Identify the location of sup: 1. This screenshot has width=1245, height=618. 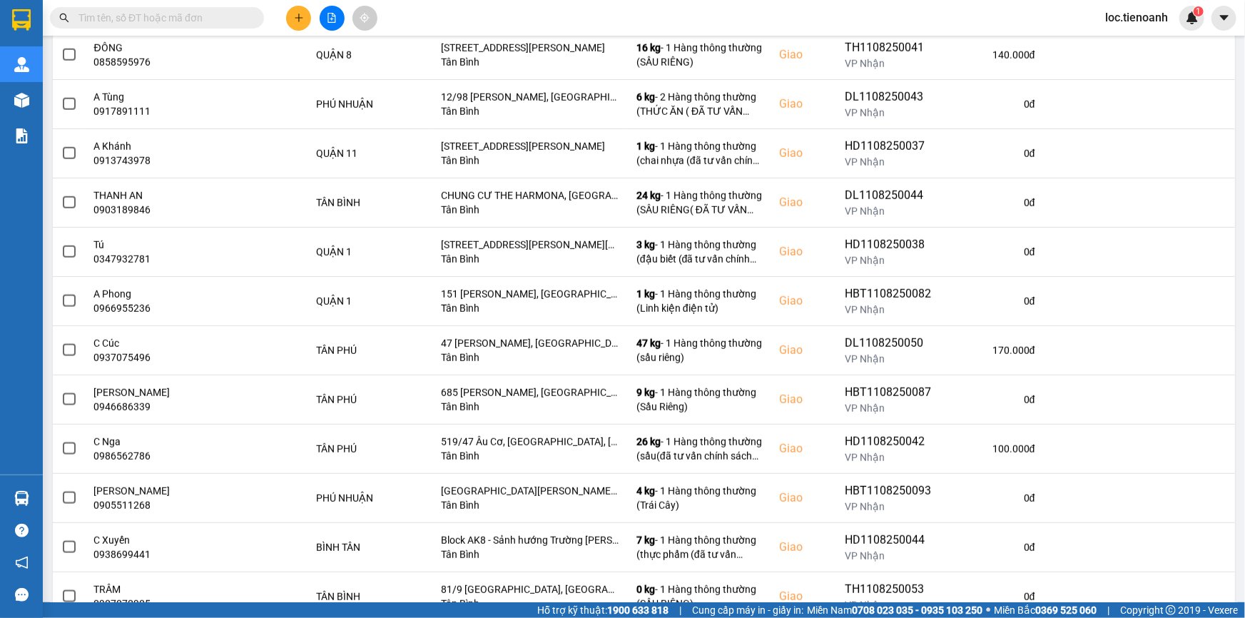
(1199, 11).